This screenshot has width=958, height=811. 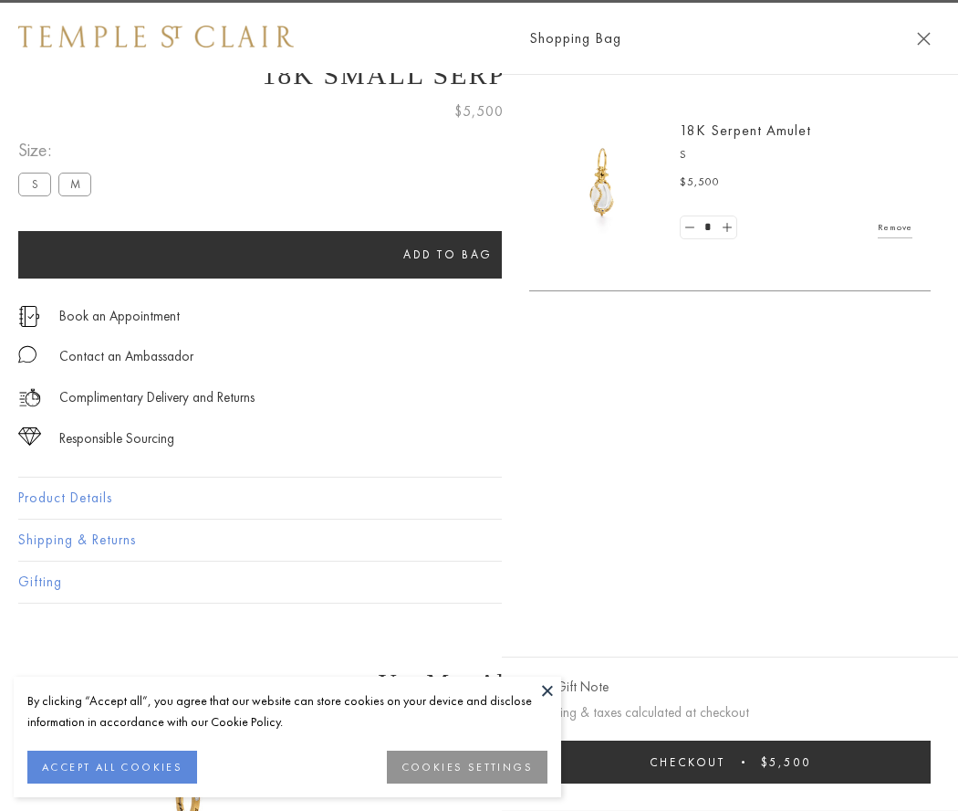 I want to click on span: Add to bag, so click(x=448, y=254).